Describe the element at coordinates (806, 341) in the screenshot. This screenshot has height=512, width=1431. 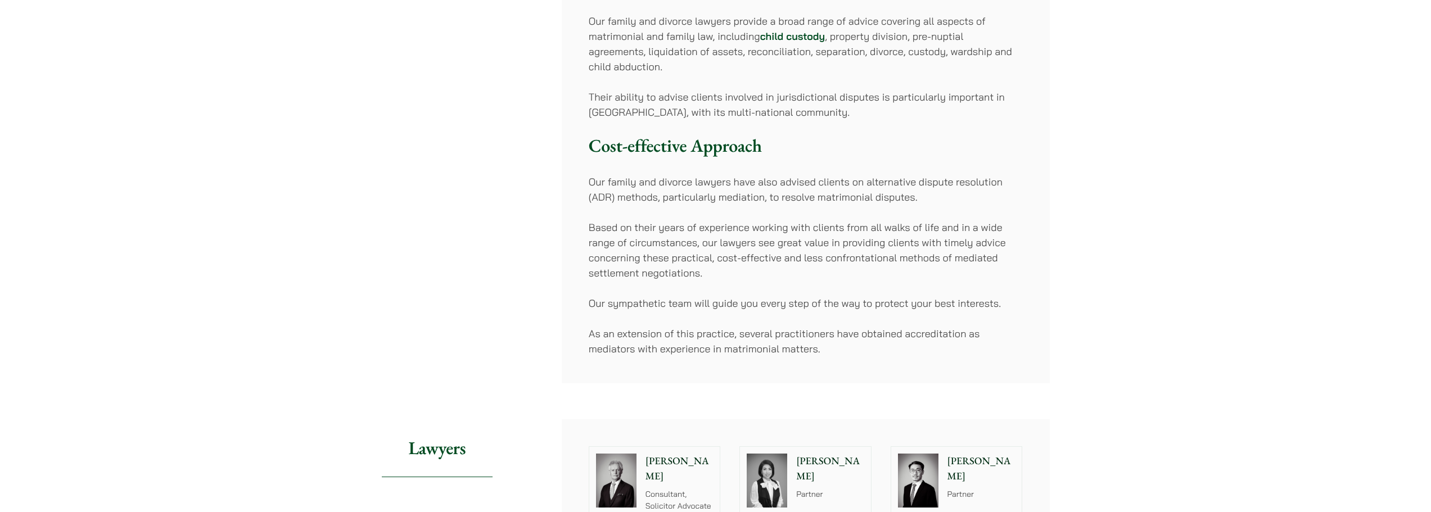
I see `p: As an extension of this practice, several practitioners have obtained accreditation as mediators ...` at that location.